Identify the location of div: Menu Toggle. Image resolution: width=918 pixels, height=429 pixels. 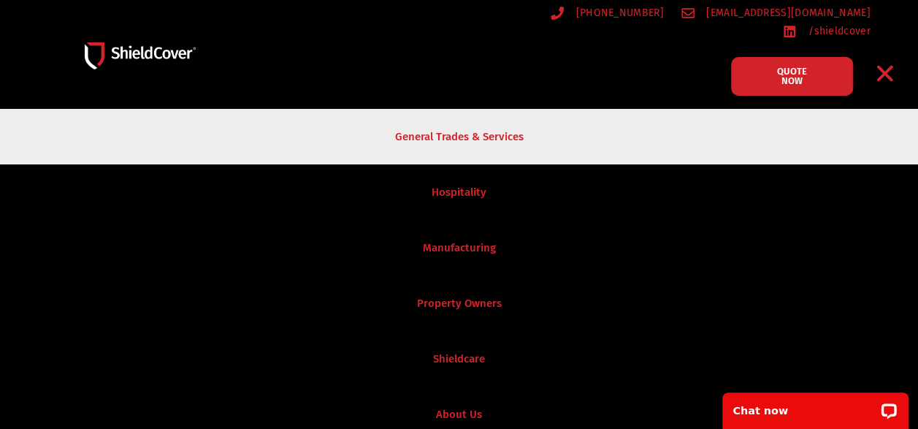
(885, 73).